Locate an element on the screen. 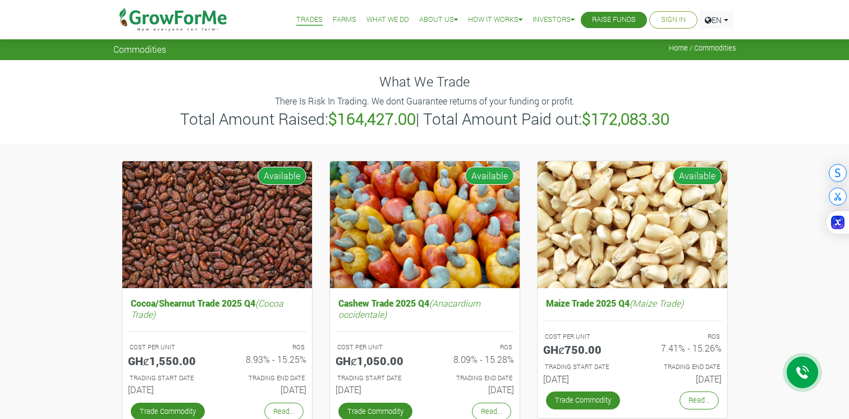 The height and width of the screenshot is (419, 849). a: Cocoa/Shearnut Trade 2025 Q4(Cocoa Trade) COST PER UNIT GHȼ1,550.00 ROS 8.93% - 15.25% TRADING ST... is located at coordinates (217, 347).